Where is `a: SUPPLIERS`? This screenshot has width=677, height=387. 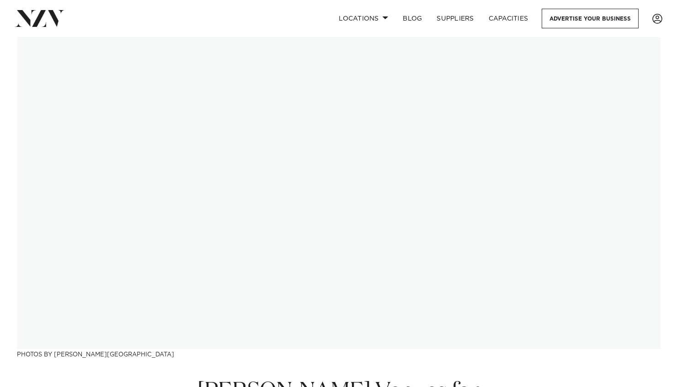 a: SUPPLIERS is located at coordinates (455, 18).